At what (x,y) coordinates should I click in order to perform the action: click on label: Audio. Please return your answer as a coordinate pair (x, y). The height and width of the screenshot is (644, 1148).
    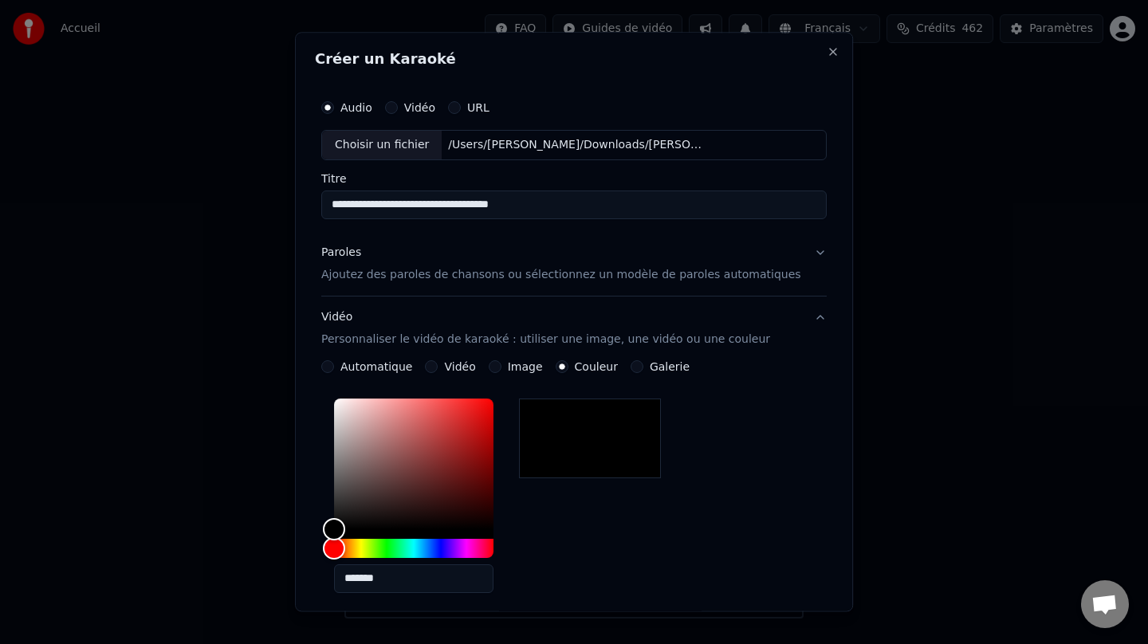
    Looking at the image, I should click on (356, 108).